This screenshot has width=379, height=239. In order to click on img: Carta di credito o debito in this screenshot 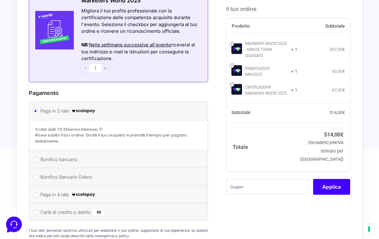, I will do `click(99, 212)`.